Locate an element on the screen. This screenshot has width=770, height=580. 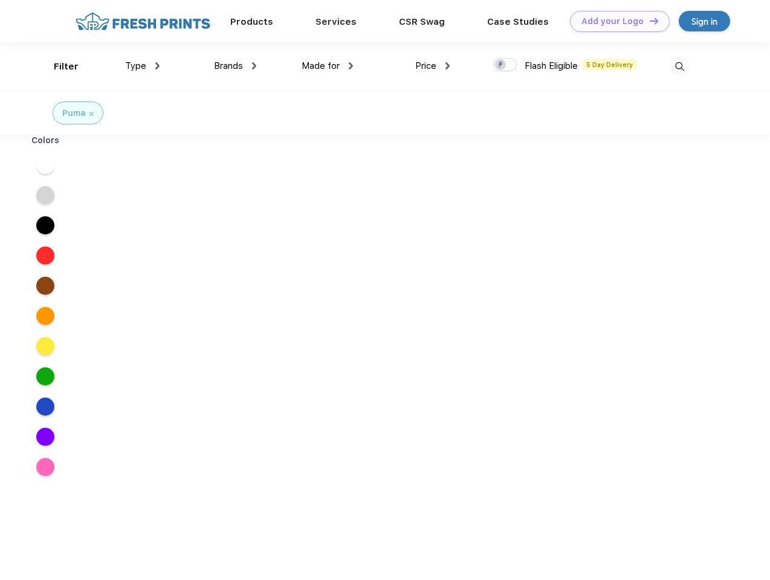
div: Sign in is located at coordinates (704, 21).